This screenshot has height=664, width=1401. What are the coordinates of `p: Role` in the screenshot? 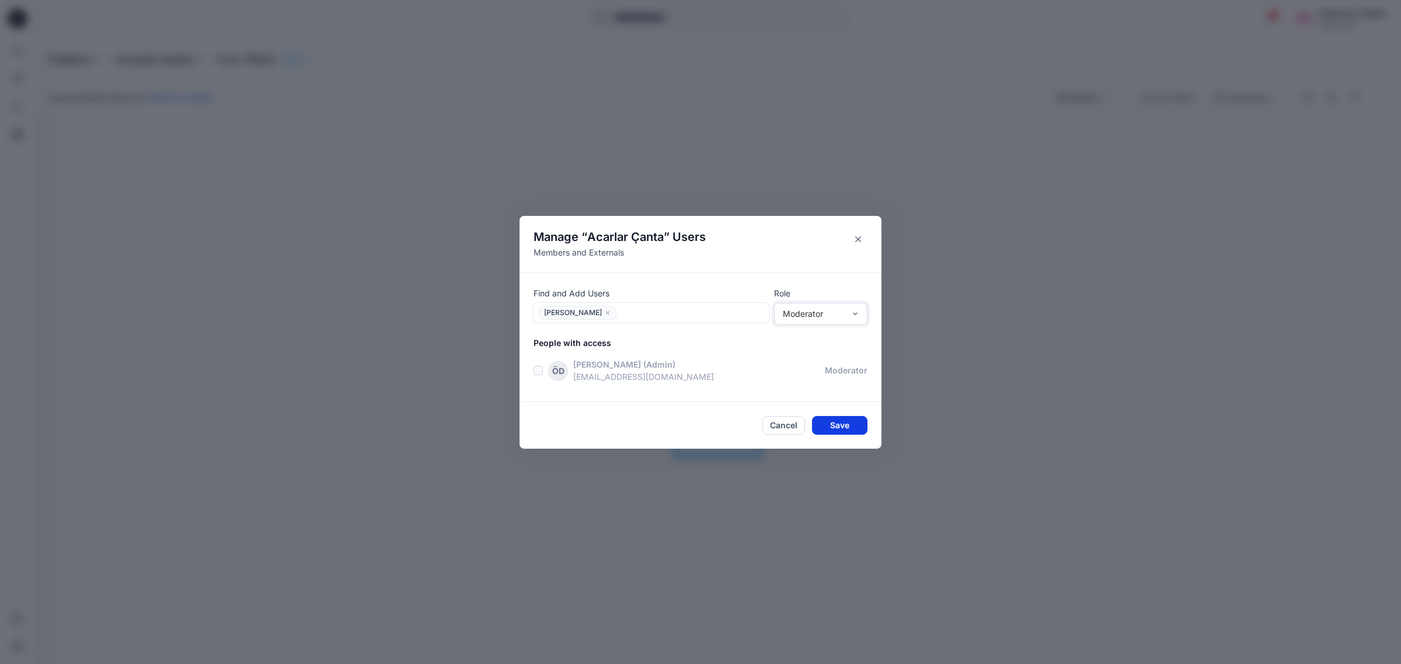 It's located at (821, 293).